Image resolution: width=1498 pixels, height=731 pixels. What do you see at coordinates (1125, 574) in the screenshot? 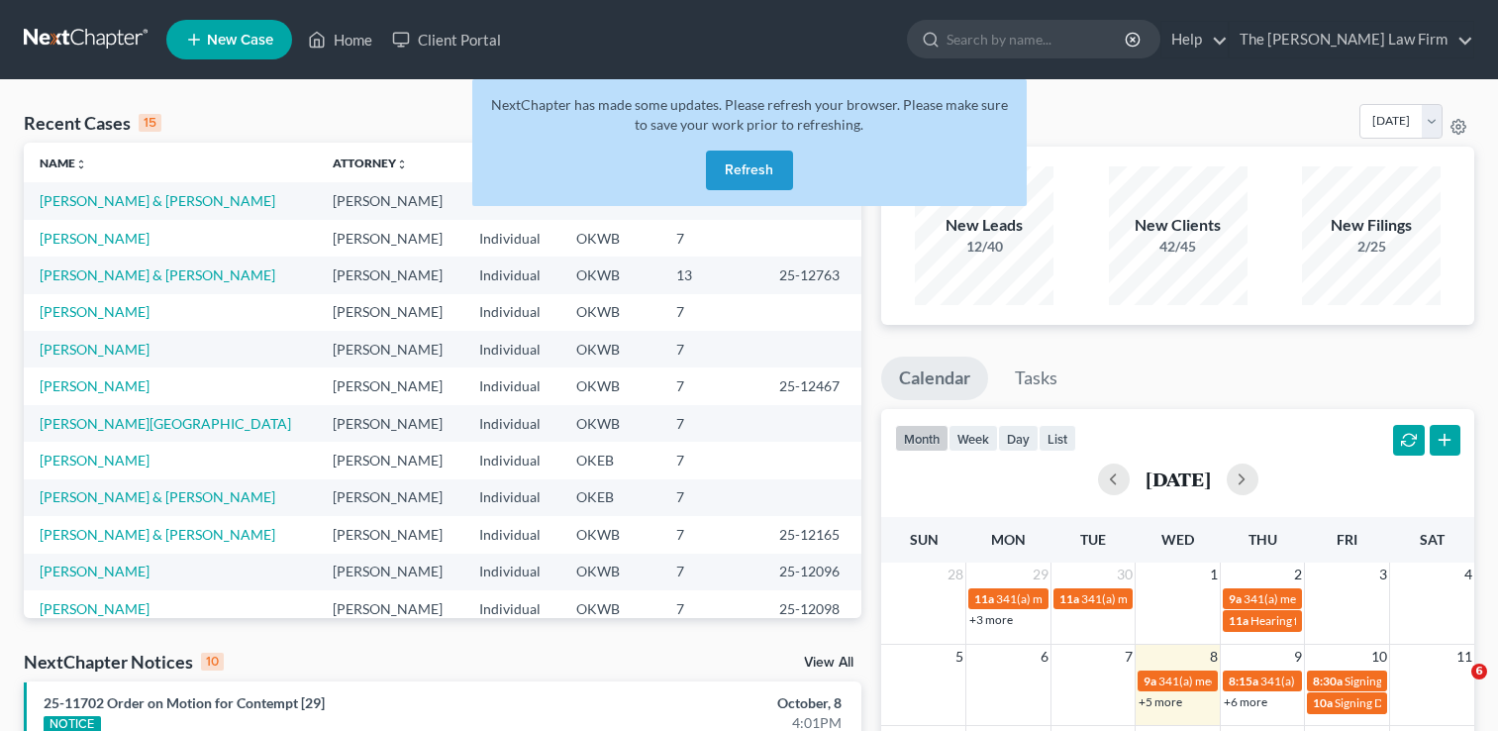
I see `span: 30` at bounding box center [1125, 574].